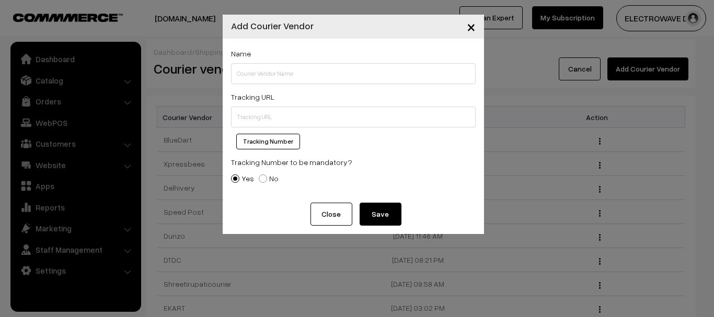  Describe the element at coordinates (353, 117) in the screenshot. I see `input: Tracking URL` at that location.